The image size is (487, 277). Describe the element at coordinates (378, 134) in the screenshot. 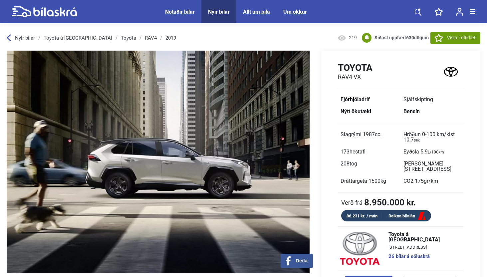

I see `span: cc.` at that location.